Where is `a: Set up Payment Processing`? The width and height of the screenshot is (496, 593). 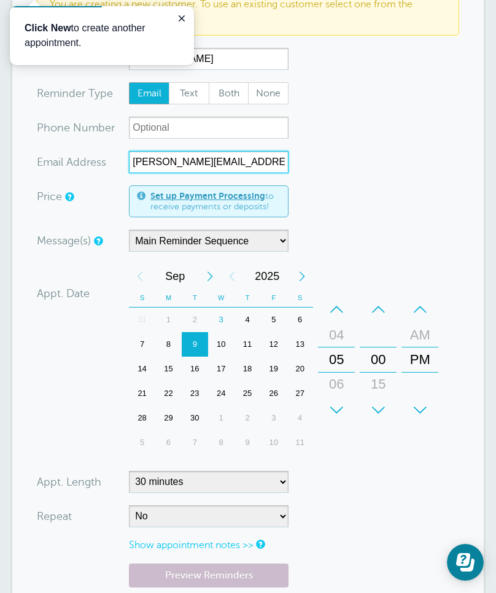 a: Set up Payment Processing is located at coordinates (208, 196).